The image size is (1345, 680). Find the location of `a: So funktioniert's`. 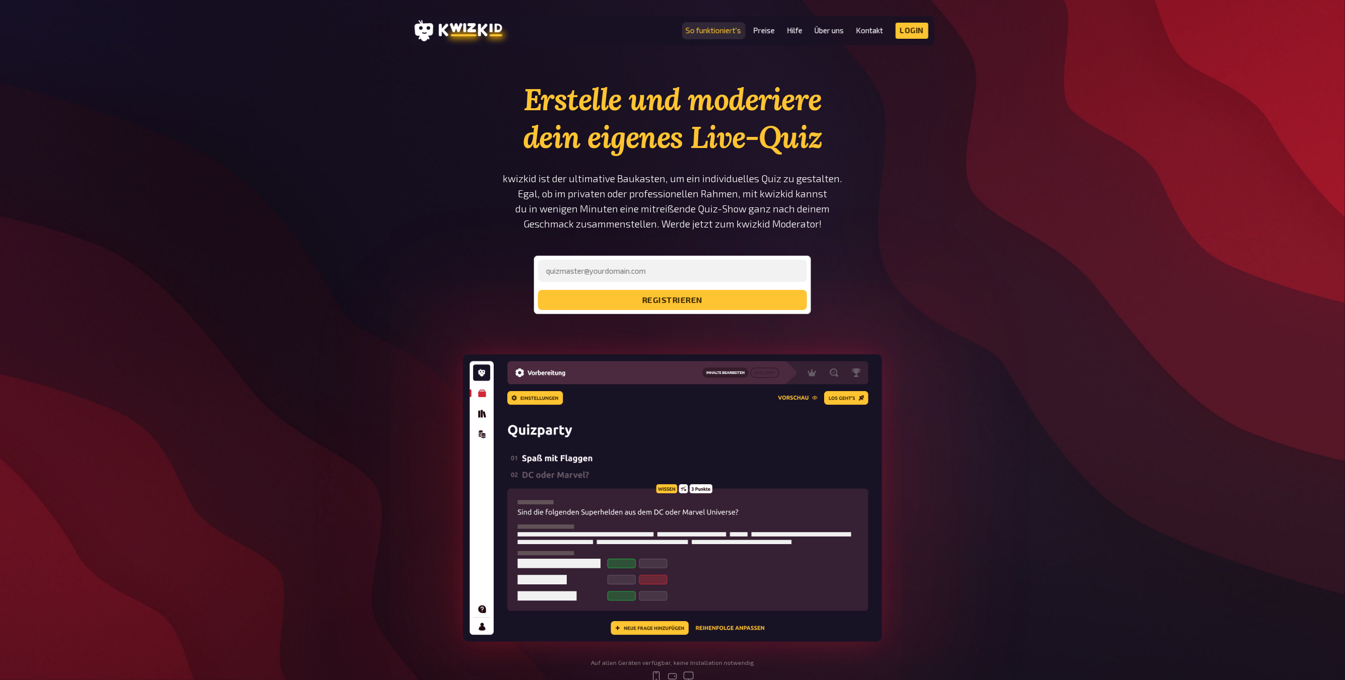

a: So funktioniert's is located at coordinates (714, 30).